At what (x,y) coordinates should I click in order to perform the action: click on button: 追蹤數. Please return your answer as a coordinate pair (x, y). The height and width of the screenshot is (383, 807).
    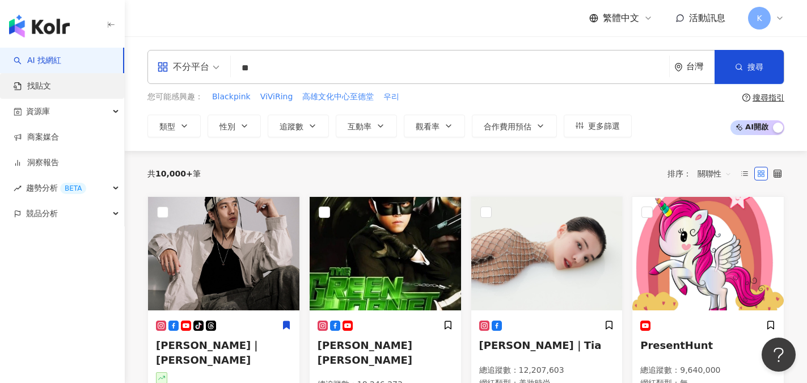
    Looking at the image, I should click on (298, 126).